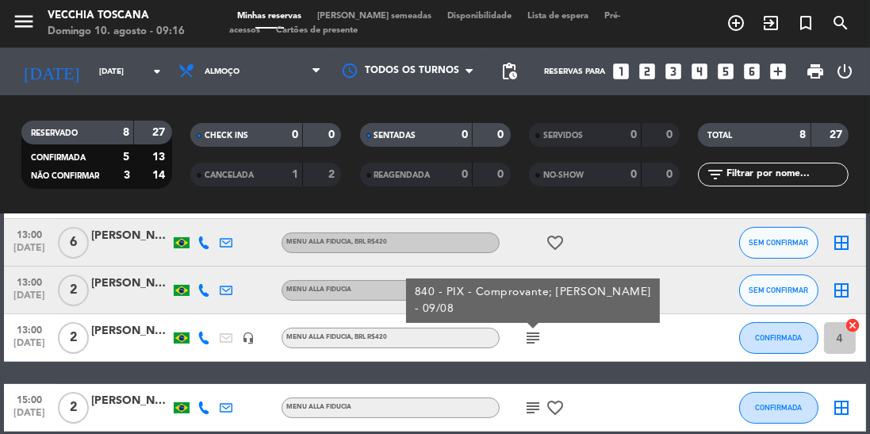 This screenshot has height=434, width=870. I want to click on span: Minhas reservas, so click(269, 16).